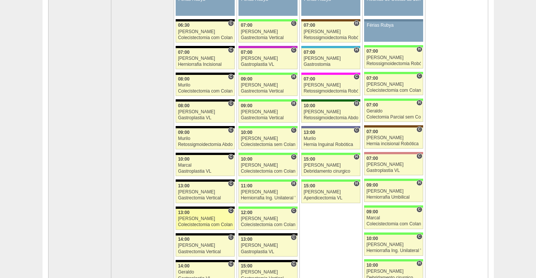 This screenshot has width=536, height=278. What do you see at coordinates (331, 145) in the screenshot?
I see `div: Hernia Inguinal Robótica` at bounding box center [331, 145].